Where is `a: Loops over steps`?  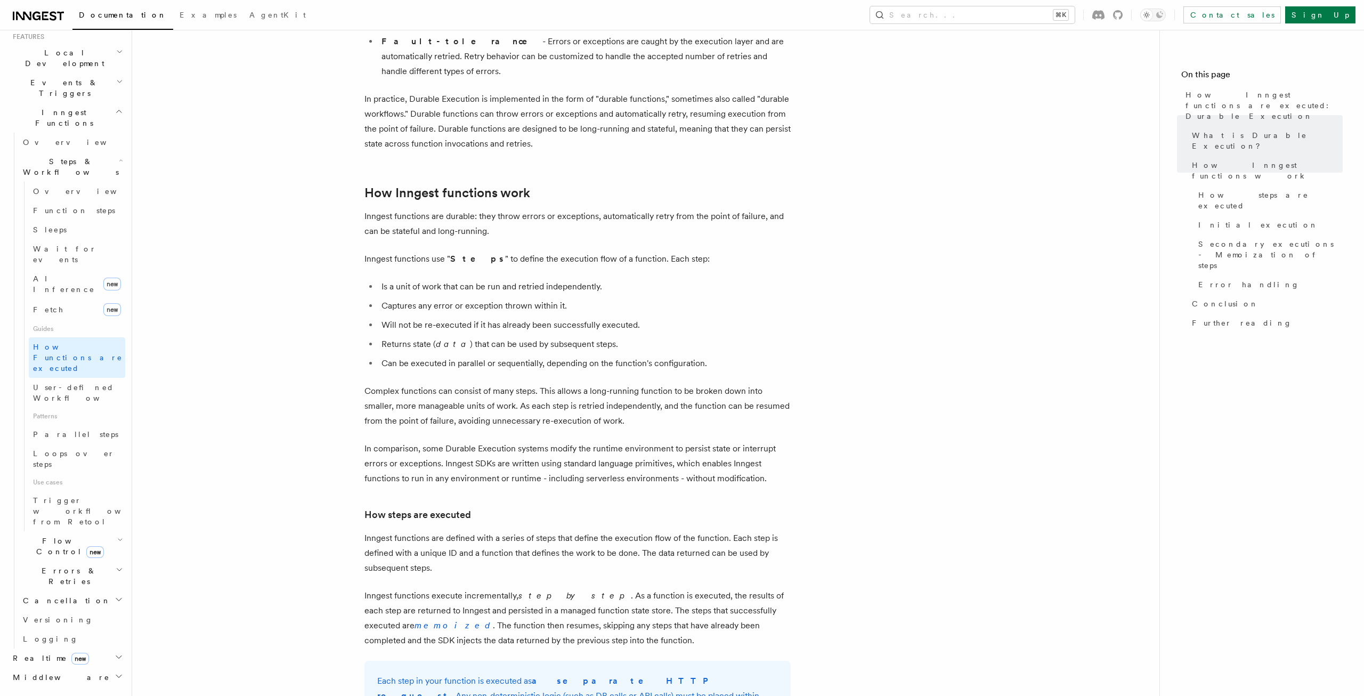 a: Loops over steps is located at coordinates (77, 459).